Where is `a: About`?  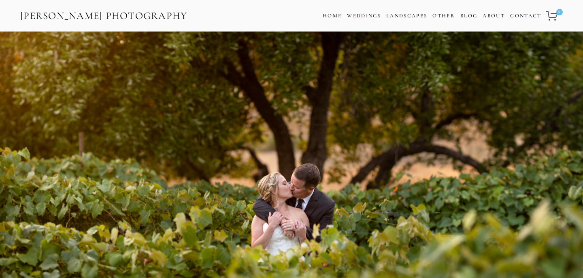
a: About is located at coordinates (493, 16).